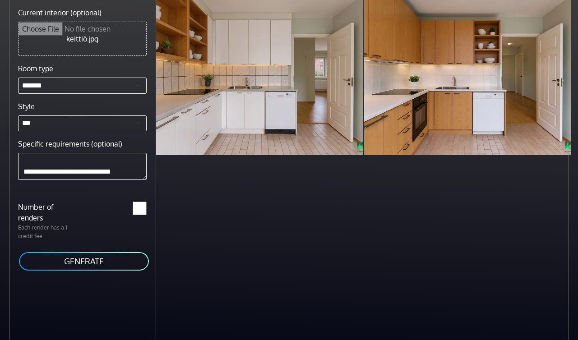 The image size is (578, 340). I want to click on button: GENERATE, so click(84, 261).